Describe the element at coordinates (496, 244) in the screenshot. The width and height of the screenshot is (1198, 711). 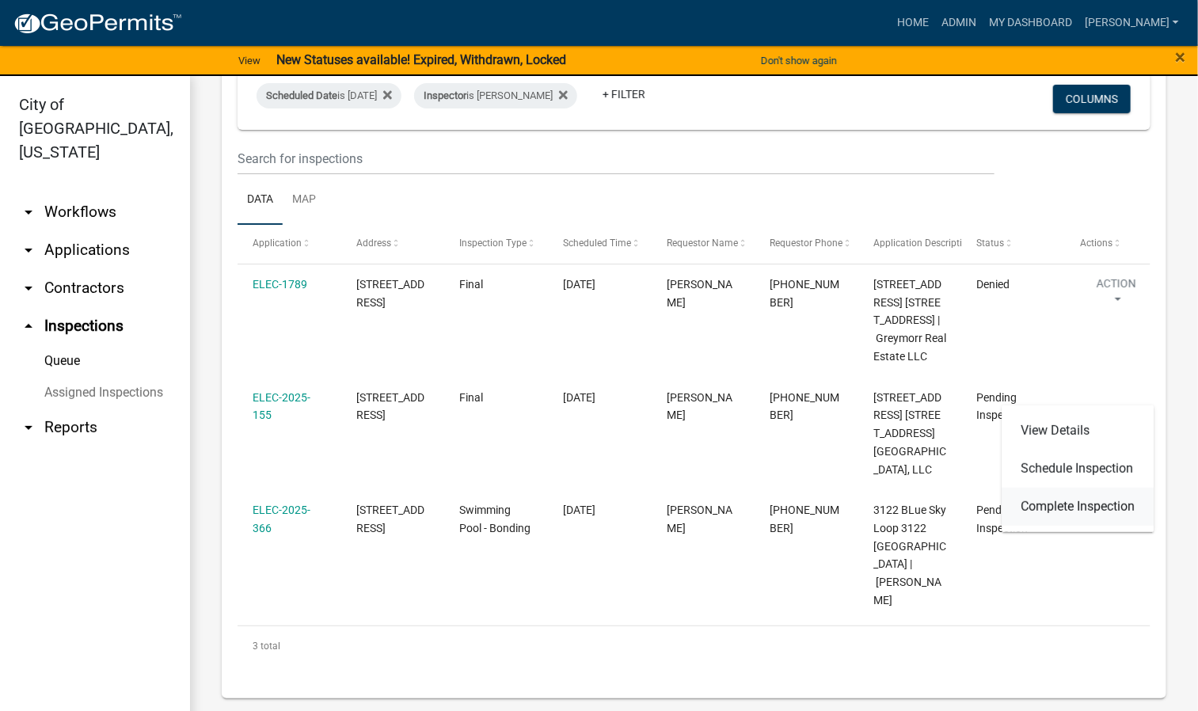
I see `datatable-header-cell: Inspection Type` at that location.